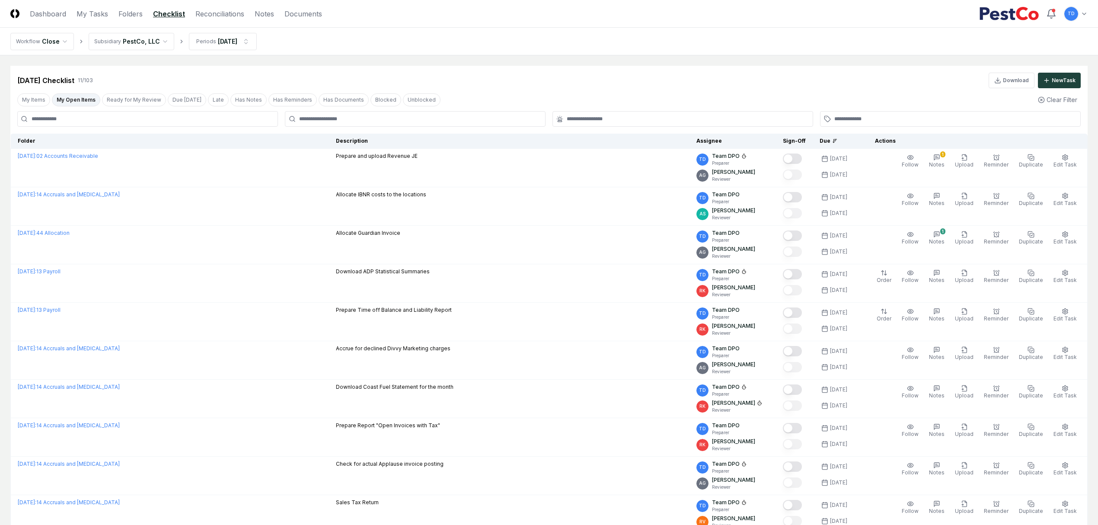 This screenshot has height=525, width=1098. I want to click on p: Prepare and upload Revenue JE, so click(377, 156).